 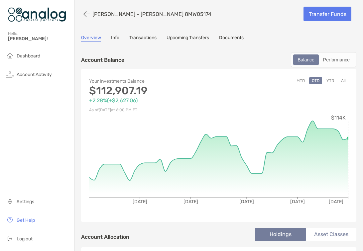 I want to click on img: logout icon, so click(x=10, y=239).